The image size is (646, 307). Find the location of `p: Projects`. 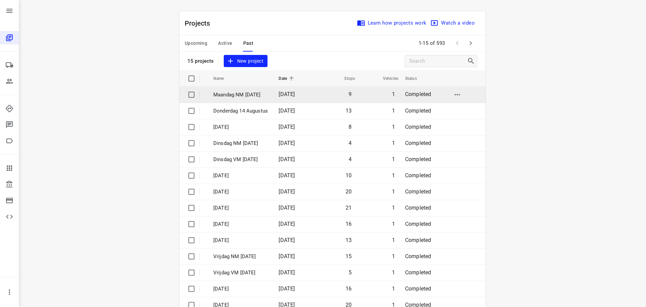

p: Projects is located at coordinates (200, 23).